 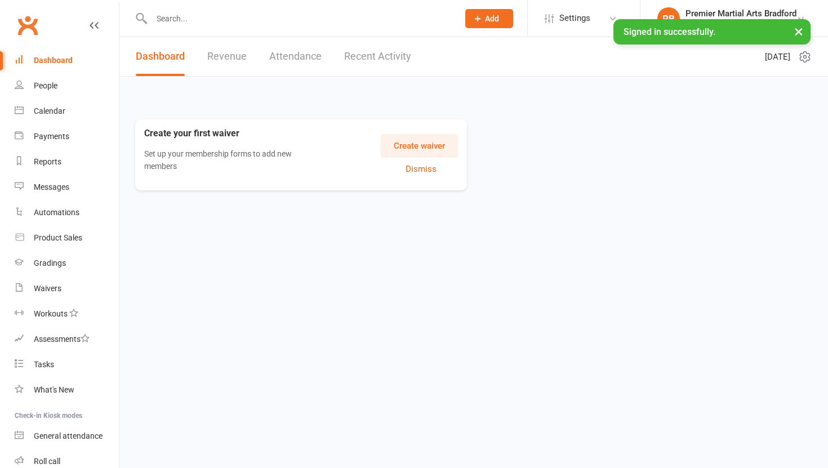 I want to click on a: Product Sales, so click(x=66, y=238).